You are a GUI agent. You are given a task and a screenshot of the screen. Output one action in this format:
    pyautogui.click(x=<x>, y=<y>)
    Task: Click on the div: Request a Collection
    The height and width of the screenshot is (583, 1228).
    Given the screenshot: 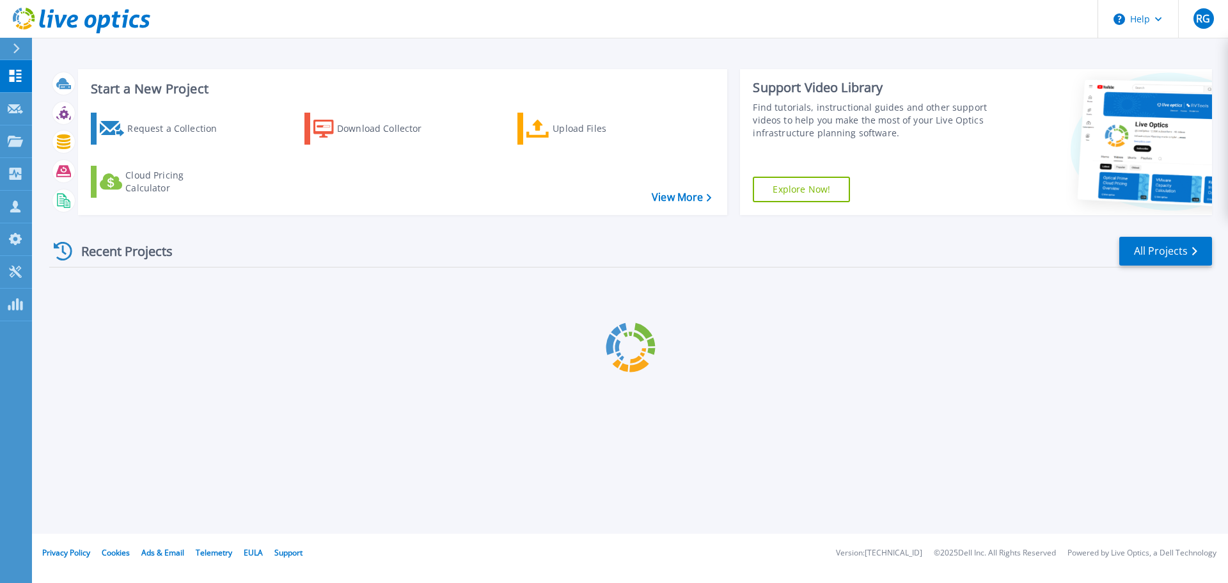 What is the action you would take?
    pyautogui.click(x=178, y=129)
    